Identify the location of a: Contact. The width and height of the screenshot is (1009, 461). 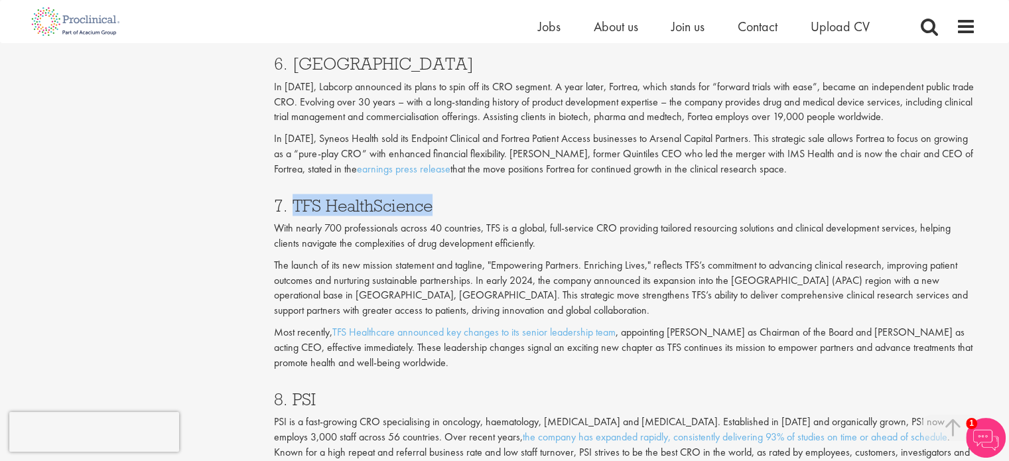
(758, 27).